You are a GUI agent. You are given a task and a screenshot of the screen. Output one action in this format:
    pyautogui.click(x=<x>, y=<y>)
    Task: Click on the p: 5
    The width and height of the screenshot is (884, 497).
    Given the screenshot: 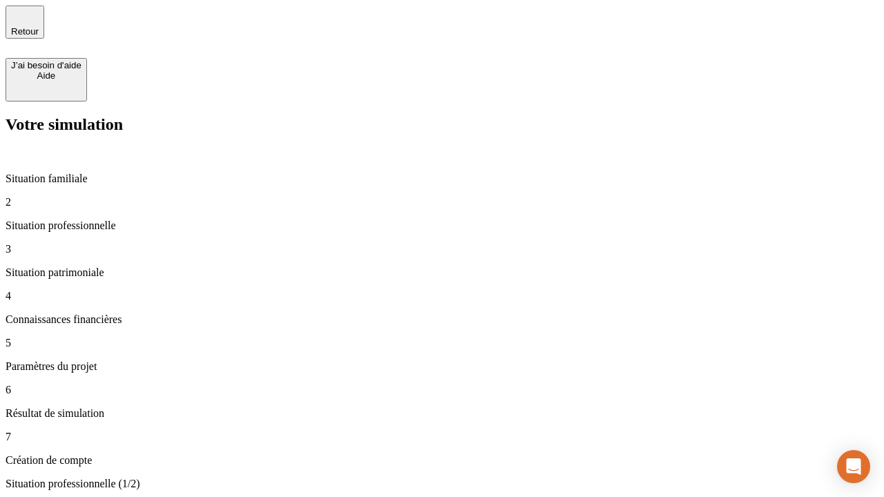 What is the action you would take?
    pyautogui.click(x=442, y=343)
    